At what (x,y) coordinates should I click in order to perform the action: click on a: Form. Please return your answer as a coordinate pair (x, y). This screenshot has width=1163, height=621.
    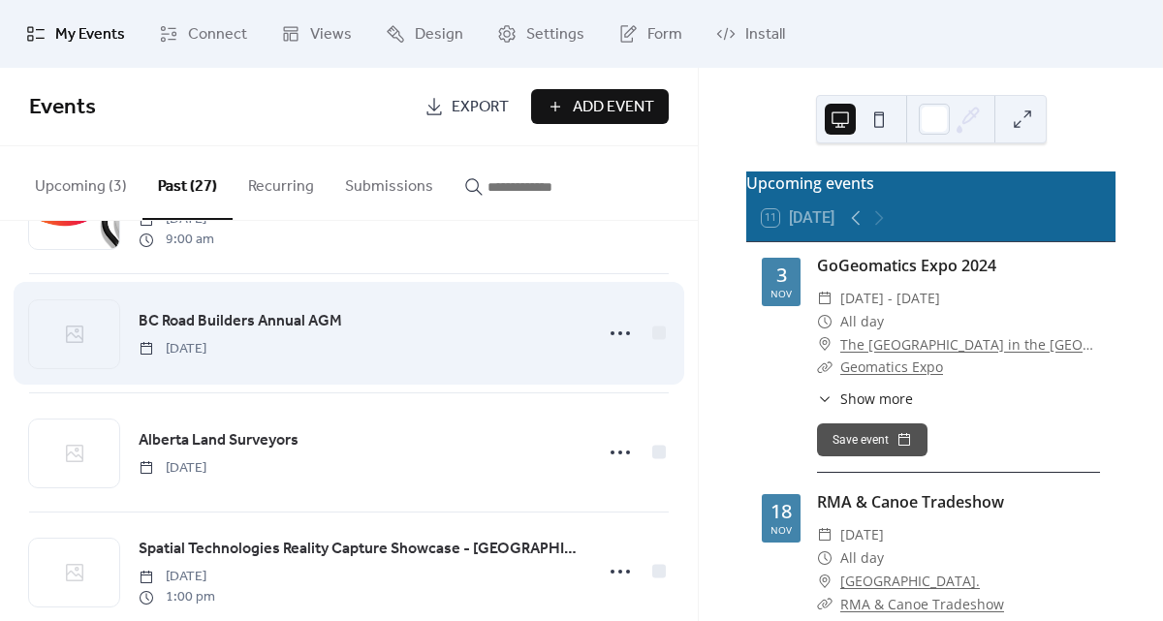
    Looking at the image, I should click on (650, 34).